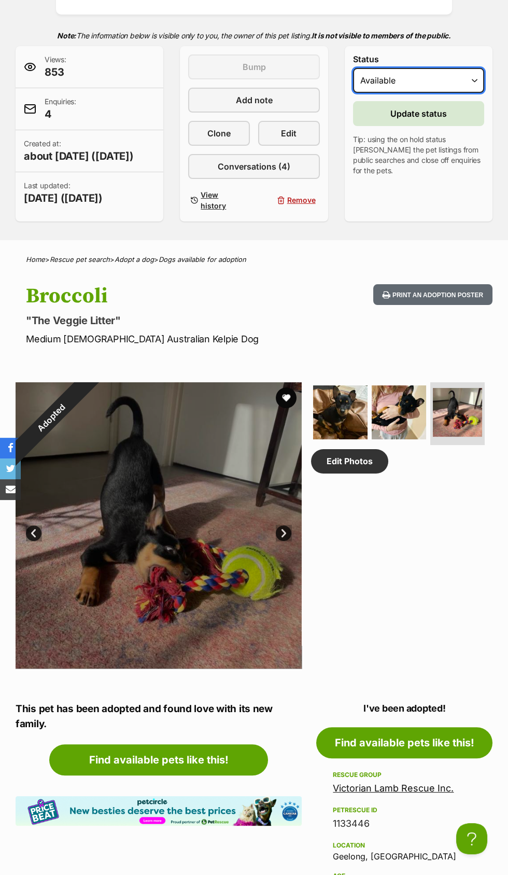  Describe the element at coordinates (254, 35) in the screenshot. I see `p: The information below is visible only to you, the owner of this pet listing.` at that location.